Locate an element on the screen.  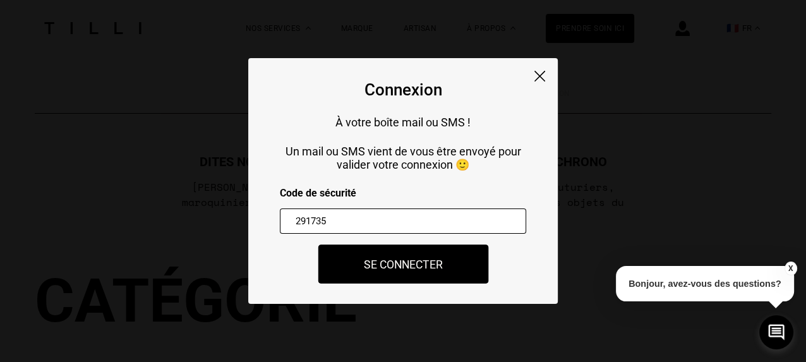
div: Connexion is located at coordinates (403, 90).